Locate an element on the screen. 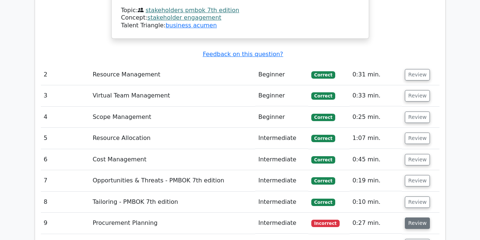  div: Topic: is located at coordinates (240, 10).